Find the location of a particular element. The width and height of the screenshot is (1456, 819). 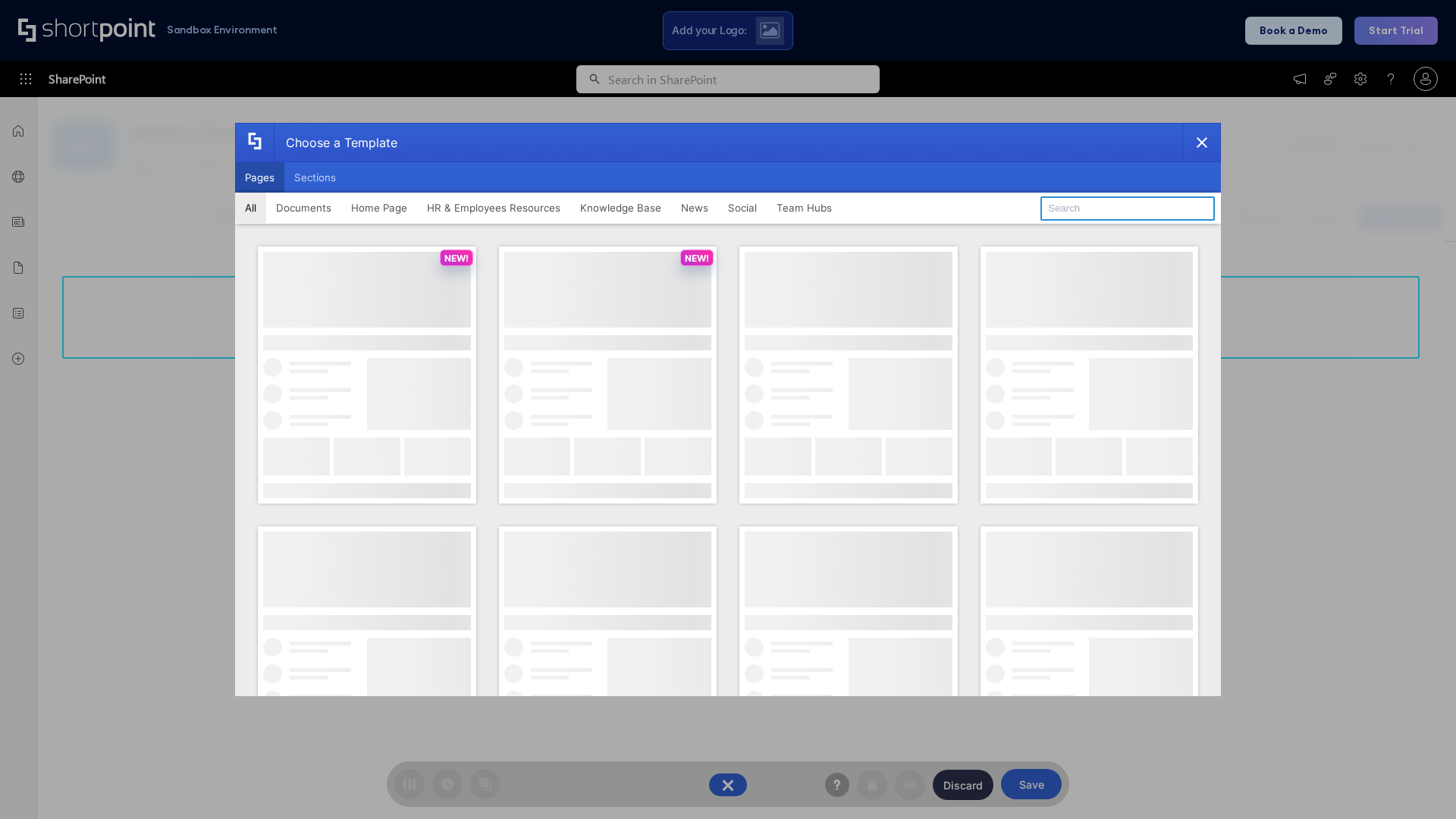

button: All is located at coordinates (250, 208).